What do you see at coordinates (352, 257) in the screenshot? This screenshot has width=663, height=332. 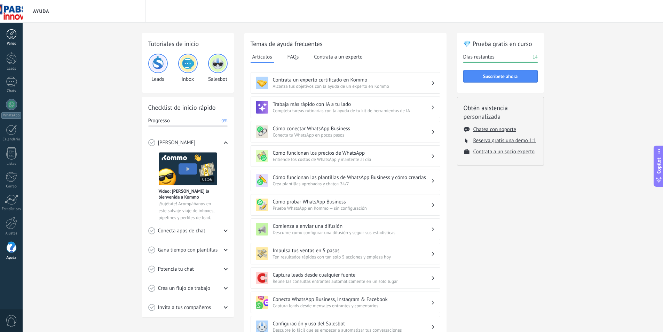 I see `span: Ten resultados rápidos con tan solo 5 acciones y empieza hoy` at bounding box center [352, 257].